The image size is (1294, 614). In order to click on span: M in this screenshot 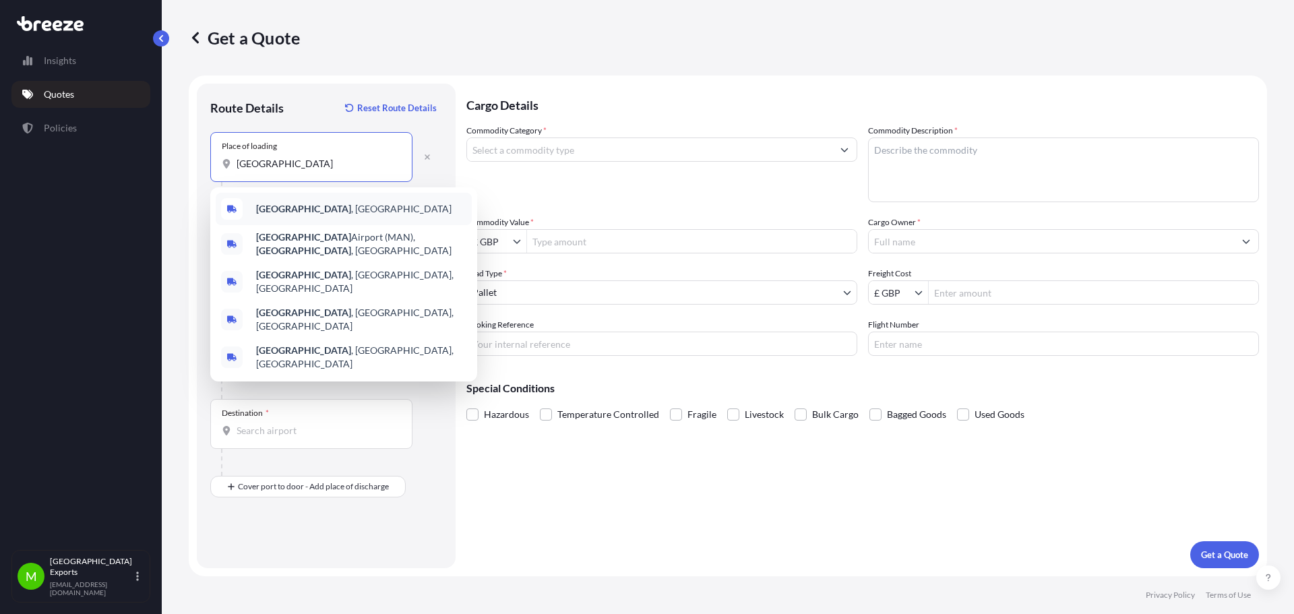, I will do `click(31, 576)`.